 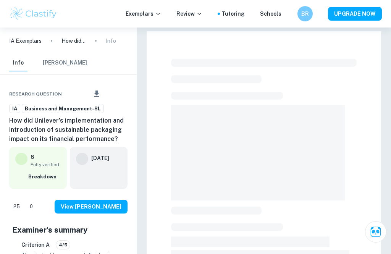 I want to click on button: UPGRADE NOW, so click(x=354, y=14).